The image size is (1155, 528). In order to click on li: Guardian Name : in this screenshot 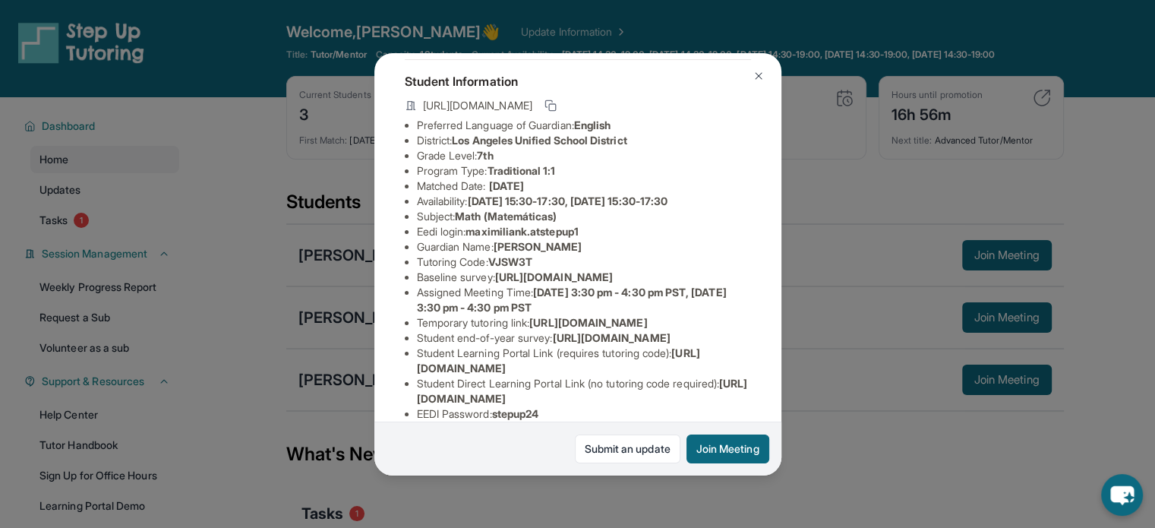, I will do `click(584, 247)`.